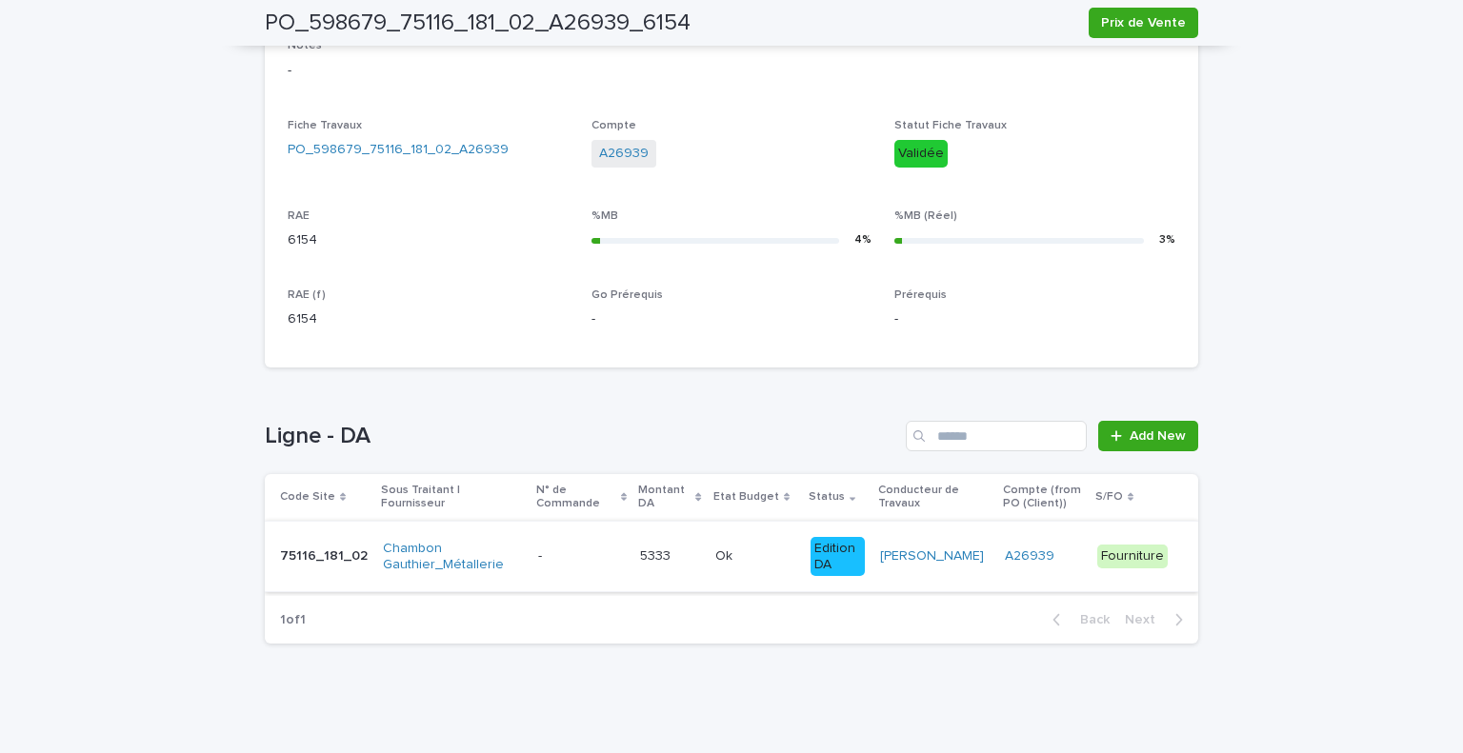  What do you see at coordinates (325, 126) in the screenshot?
I see `span: Fiche Travaux` at bounding box center [325, 126].